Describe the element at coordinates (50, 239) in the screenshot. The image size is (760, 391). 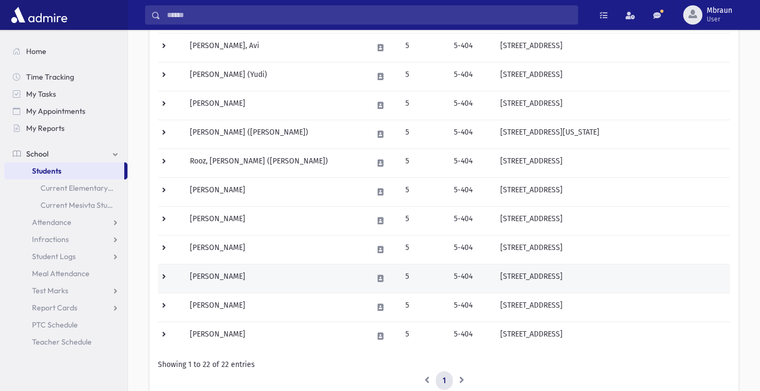
I see `span: Infractions` at that location.